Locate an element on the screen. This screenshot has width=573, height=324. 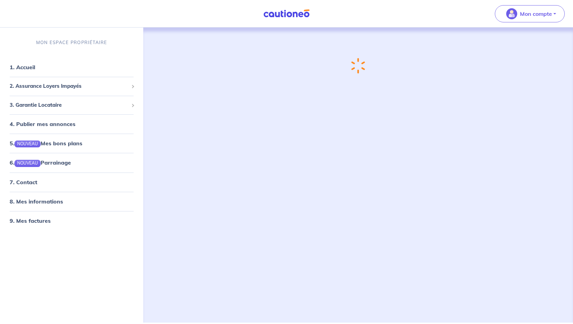
a: 9. Mes factures is located at coordinates (30, 221).